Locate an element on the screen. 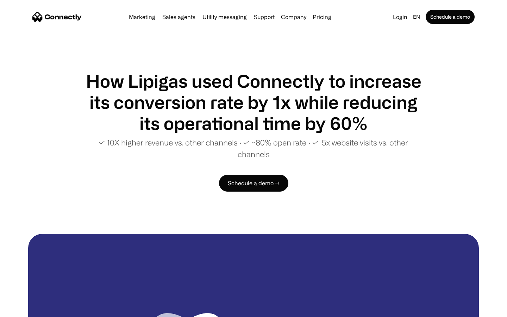  a: Login is located at coordinates (400, 17).